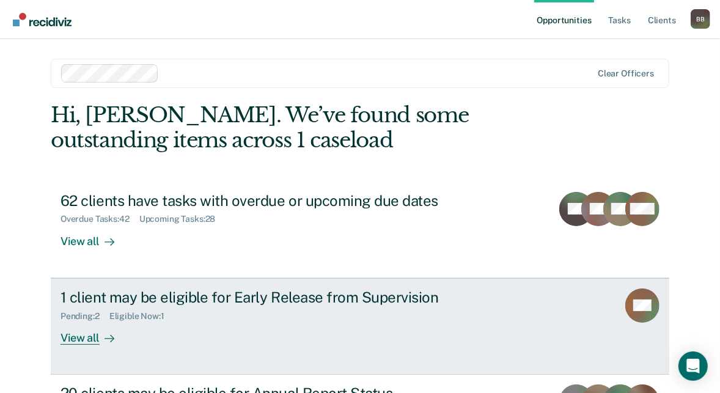  I want to click on div: Open Intercom Messenger, so click(693, 366).